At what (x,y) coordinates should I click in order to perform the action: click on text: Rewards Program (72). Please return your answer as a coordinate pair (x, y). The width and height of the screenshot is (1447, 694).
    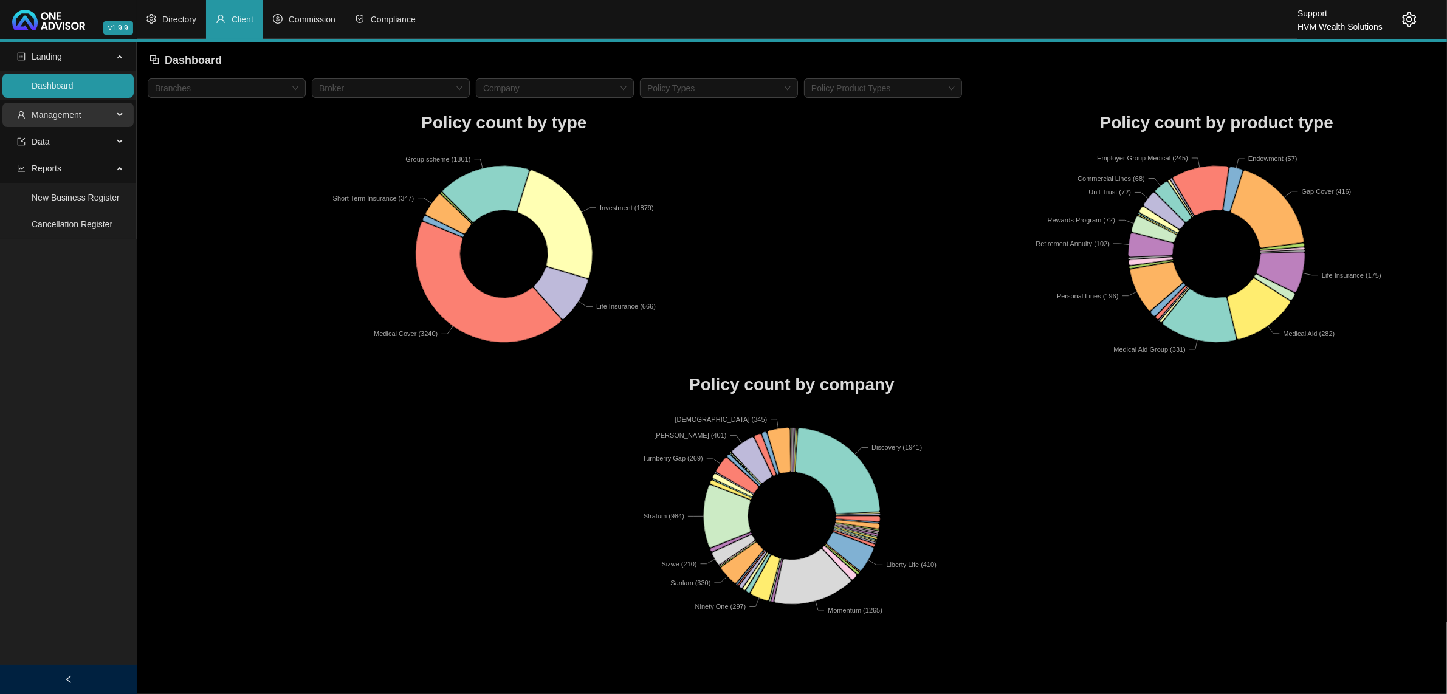
    Looking at the image, I should click on (1081, 220).